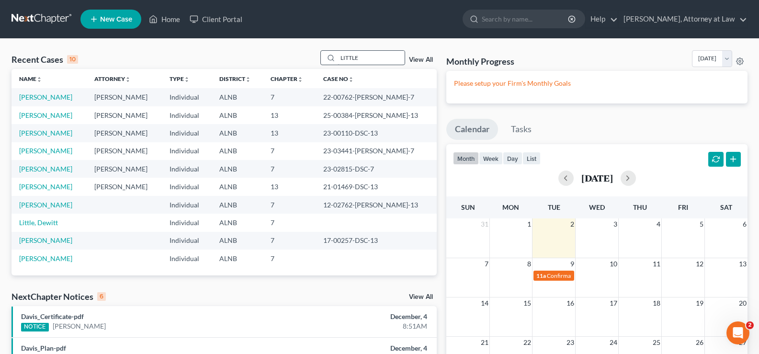 This screenshot has width=759, height=354. I want to click on a: Chapterunfold_more, so click(287, 79).